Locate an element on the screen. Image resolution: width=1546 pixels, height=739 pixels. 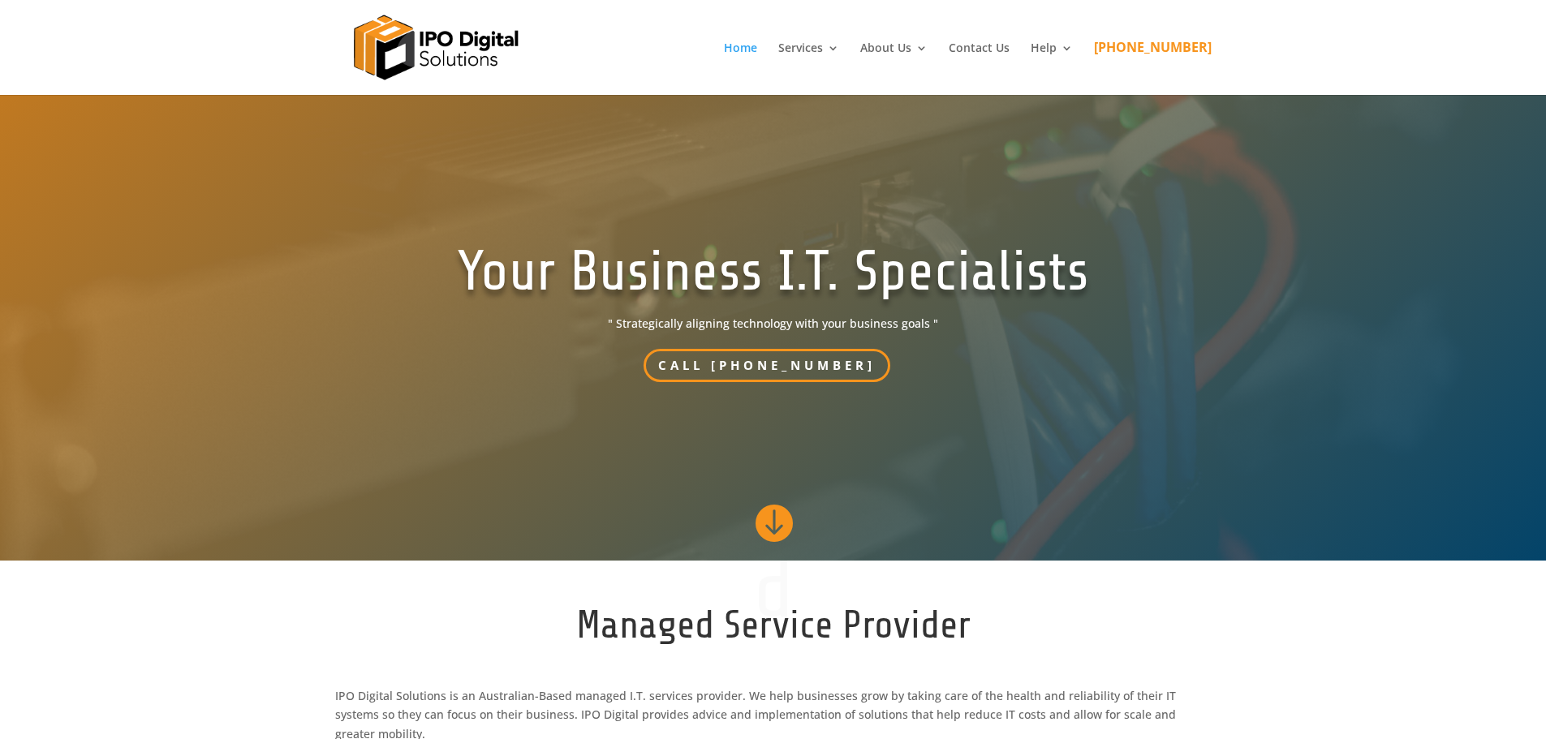
a: Help is located at coordinates (1052, 68).